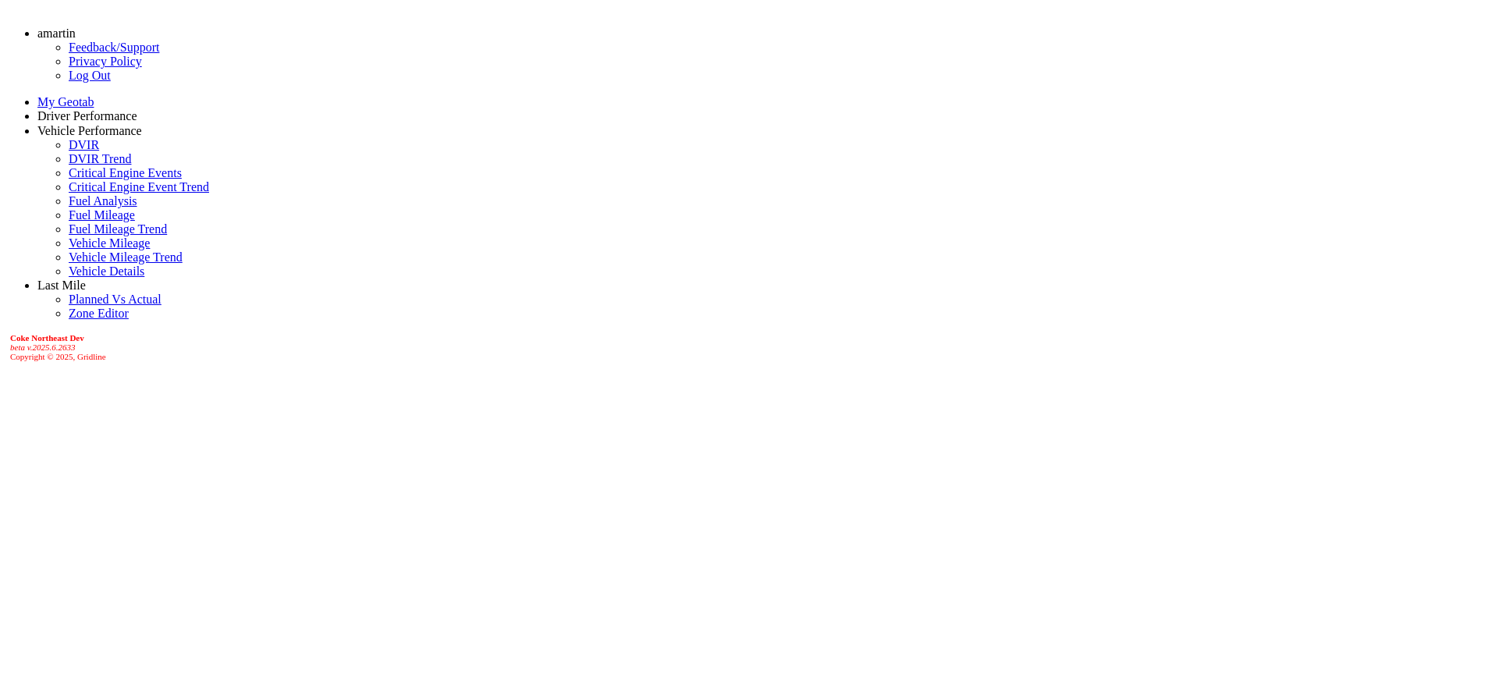 This screenshot has height=678, width=1498. Describe the element at coordinates (98, 313) in the screenshot. I see `a: Zone Editor` at that location.